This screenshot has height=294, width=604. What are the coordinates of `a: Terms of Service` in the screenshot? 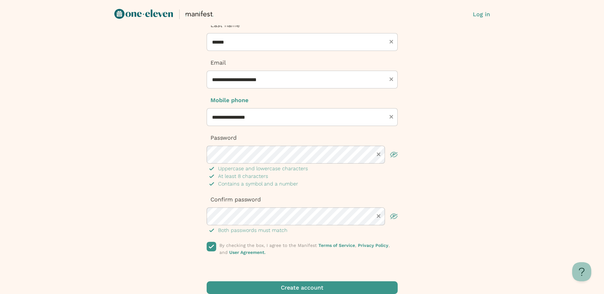 It's located at (337, 246).